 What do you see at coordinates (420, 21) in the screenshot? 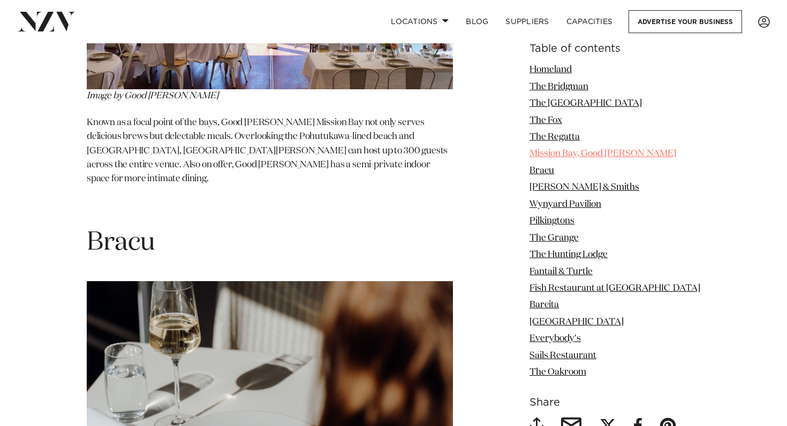
I see `a: Locations` at bounding box center [420, 21].